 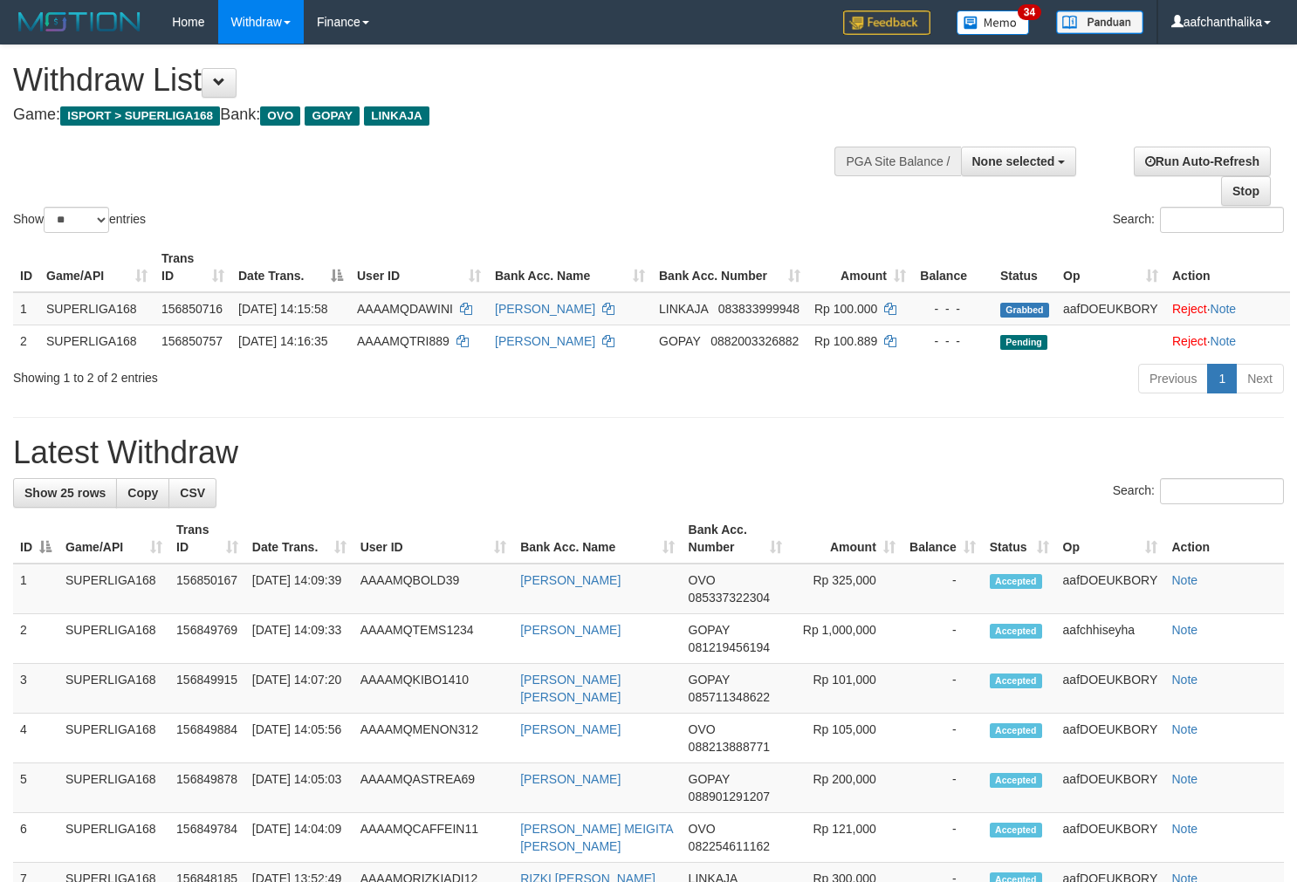 I want to click on a: Stop, so click(x=1245, y=191).